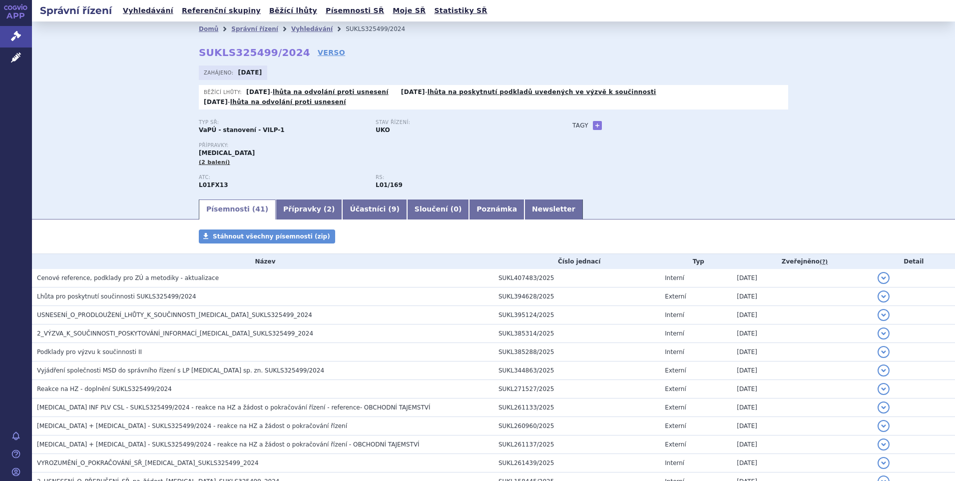 The height and width of the screenshot is (481, 955). Describe the element at coordinates (553, 209) in the screenshot. I see `a: Newsletter` at that location.